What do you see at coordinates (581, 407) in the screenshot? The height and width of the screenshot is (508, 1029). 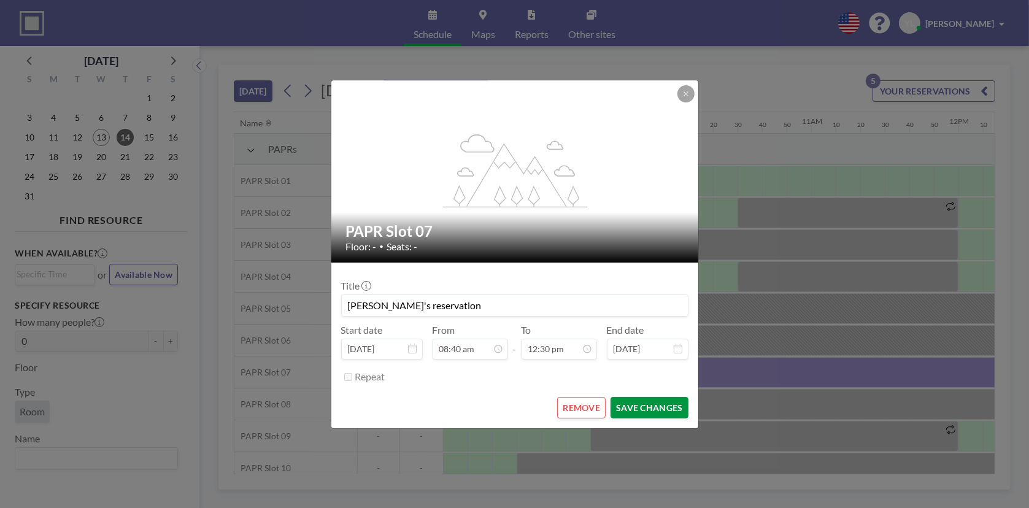 I see `button: REMOVE` at bounding box center [581, 407].